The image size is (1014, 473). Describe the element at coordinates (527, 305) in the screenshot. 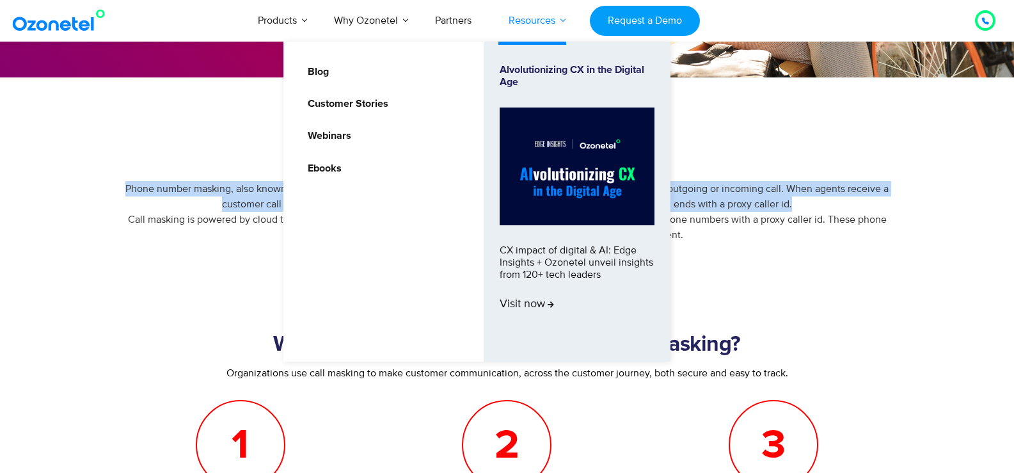

I see `span: Visit now` at that location.